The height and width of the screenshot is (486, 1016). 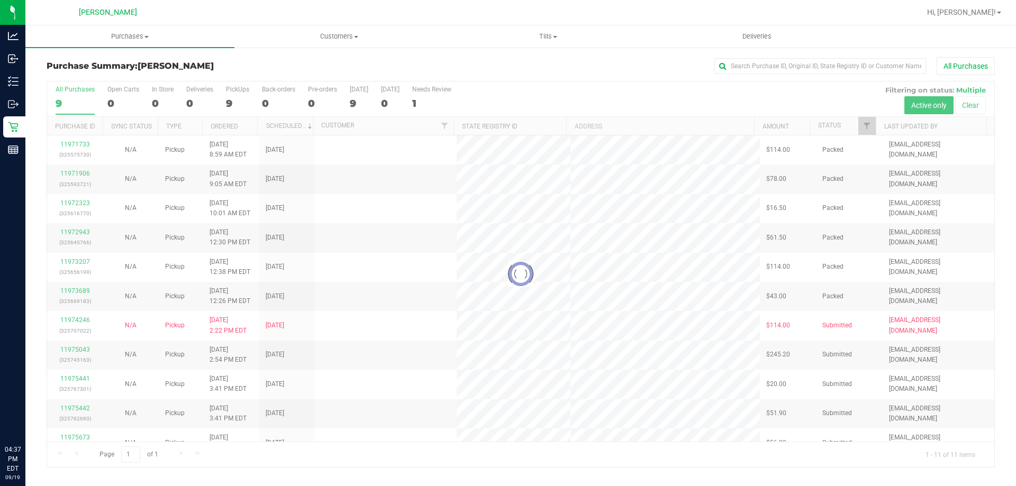 What do you see at coordinates (13, 36) in the screenshot?
I see `inline-svg: Analytics` at bounding box center [13, 36].